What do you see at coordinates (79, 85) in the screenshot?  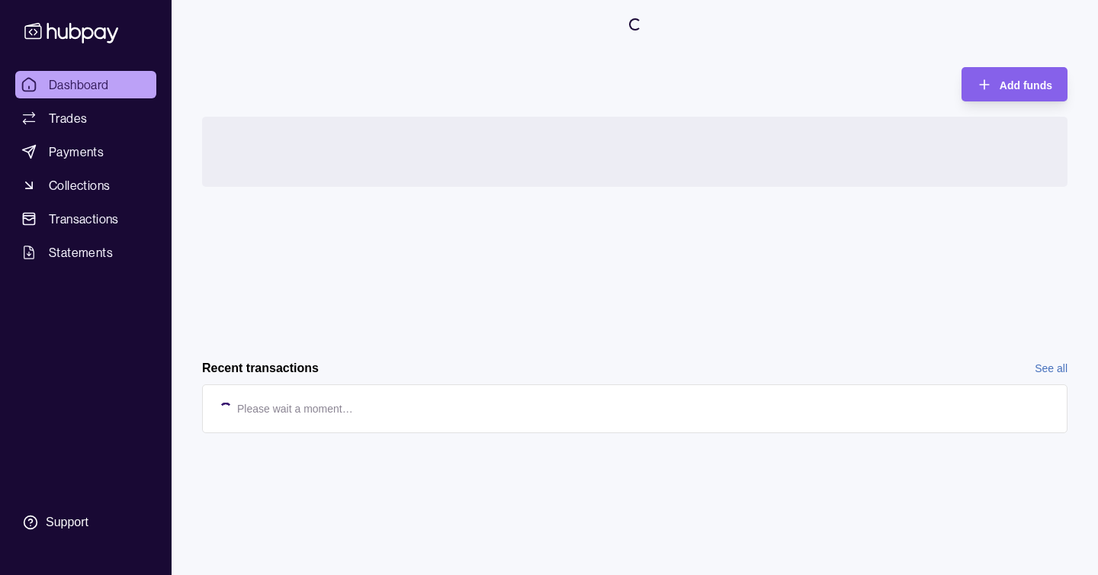 I see `span: Dashboard` at bounding box center [79, 85].